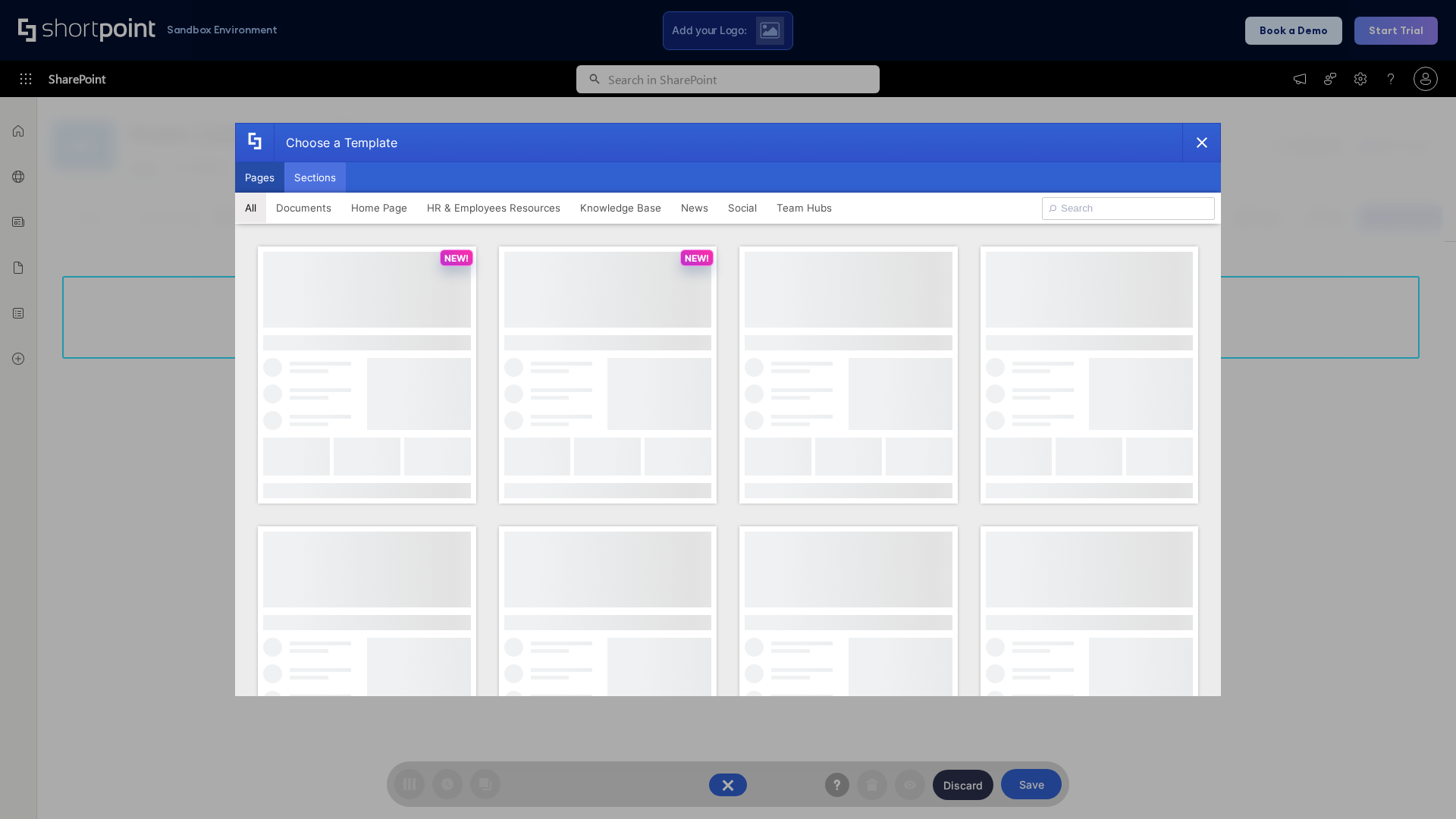 Image resolution: width=1456 pixels, height=819 pixels. Describe the element at coordinates (303, 207) in the screenshot. I see `button: Documents` at that location.